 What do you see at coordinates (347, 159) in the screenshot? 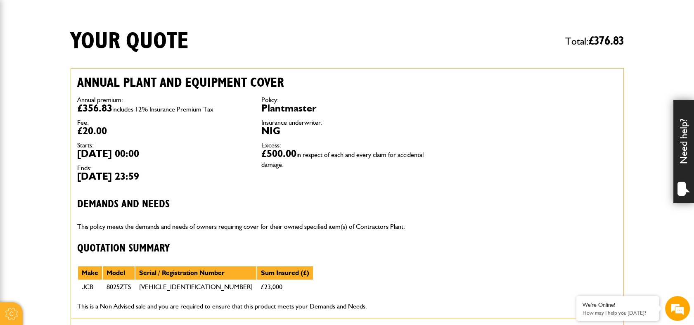
I see `dd: £500.00` at bounding box center [347, 159].